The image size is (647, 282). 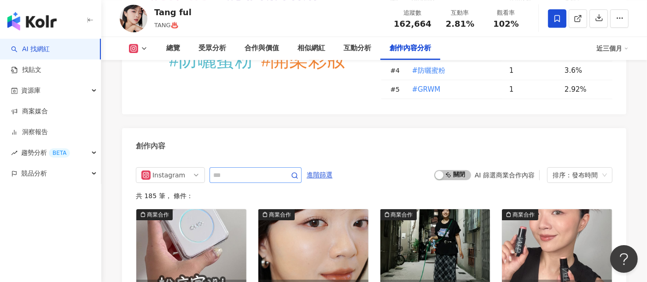 I want to click on div: AI 篩選商業合作內容, so click(x=505, y=175).